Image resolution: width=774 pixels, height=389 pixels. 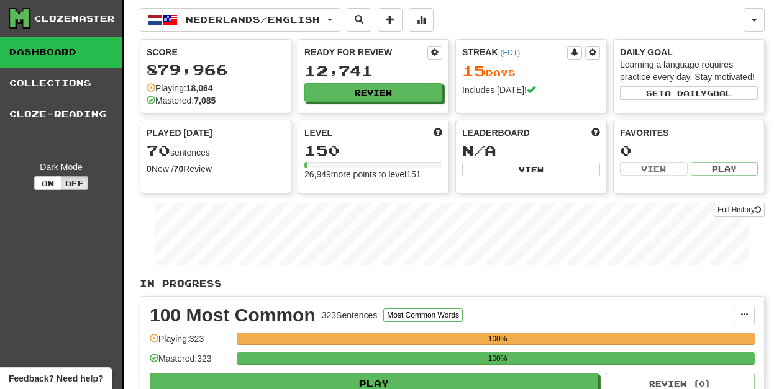 What do you see at coordinates (318, 133) in the screenshot?
I see `span: Level` at bounding box center [318, 133].